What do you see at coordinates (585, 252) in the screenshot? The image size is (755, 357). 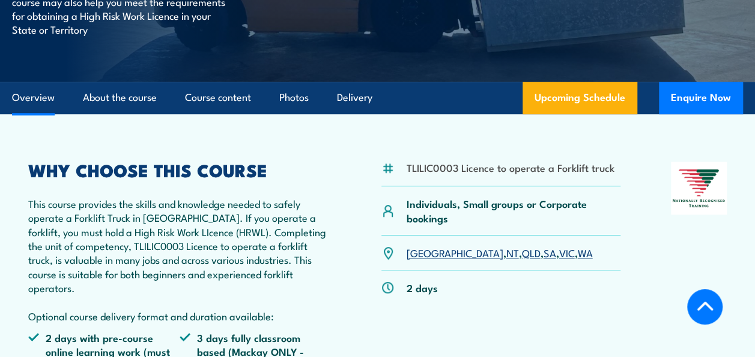 I see `a: WA` at bounding box center [585, 252].